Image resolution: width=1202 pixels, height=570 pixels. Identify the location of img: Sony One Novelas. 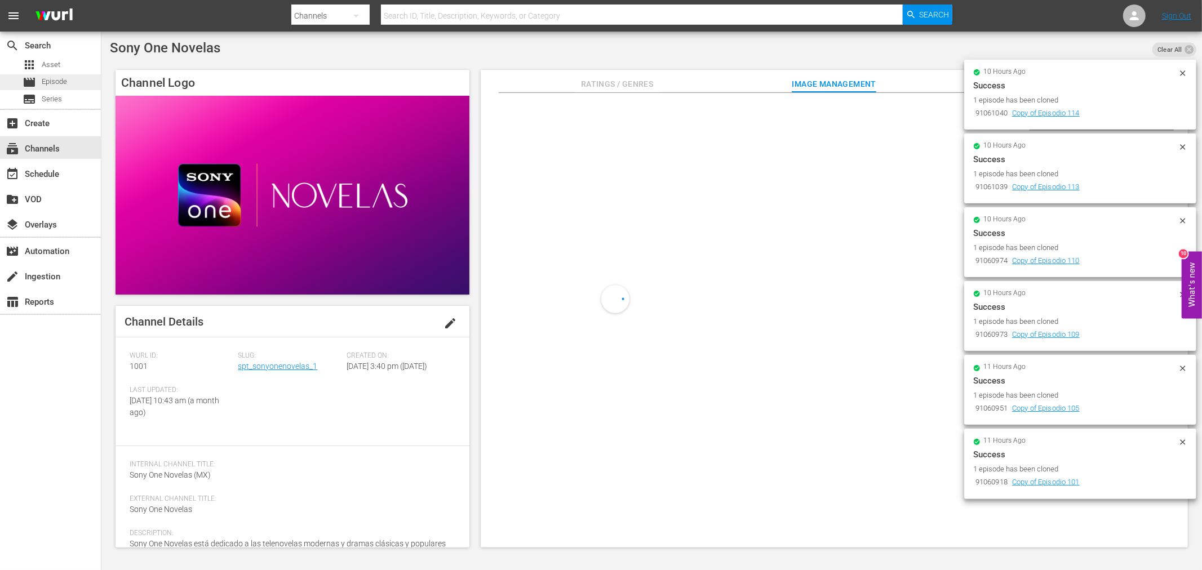
(292, 195).